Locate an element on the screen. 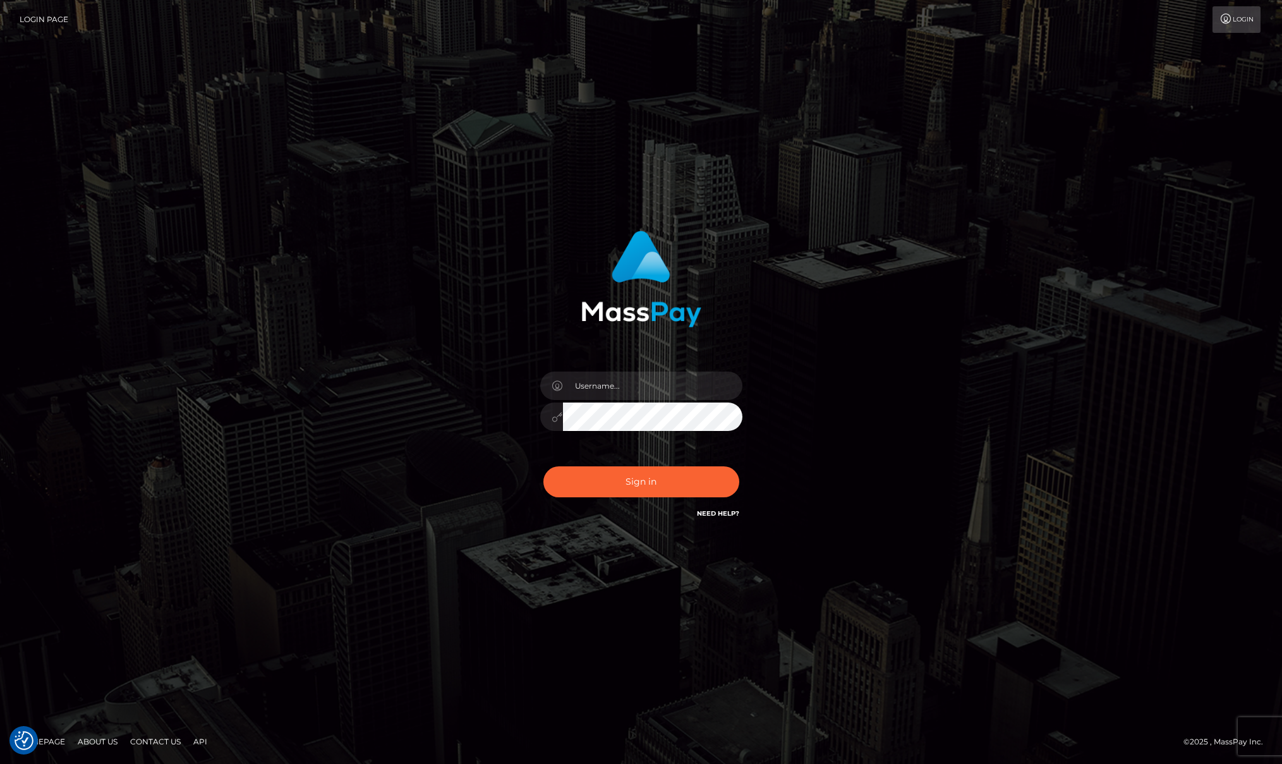 This screenshot has width=1282, height=764. a: API is located at coordinates (200, 741).